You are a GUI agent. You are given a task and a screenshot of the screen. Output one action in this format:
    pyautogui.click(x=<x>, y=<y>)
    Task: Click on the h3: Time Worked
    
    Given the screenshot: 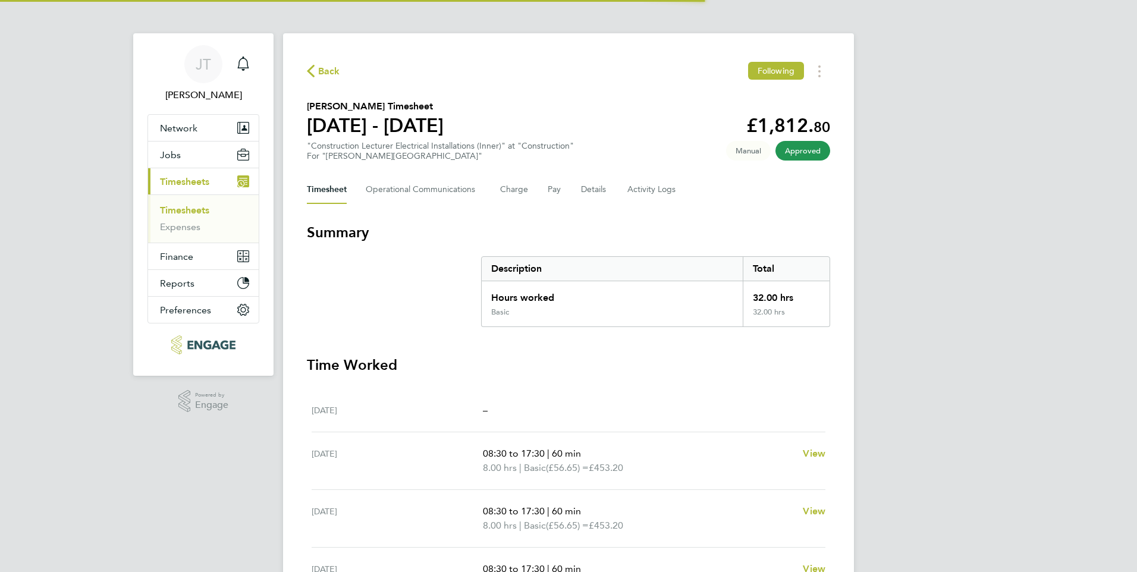 What is the action you would take?
    pyautogui.click(x=569, y=365)
    